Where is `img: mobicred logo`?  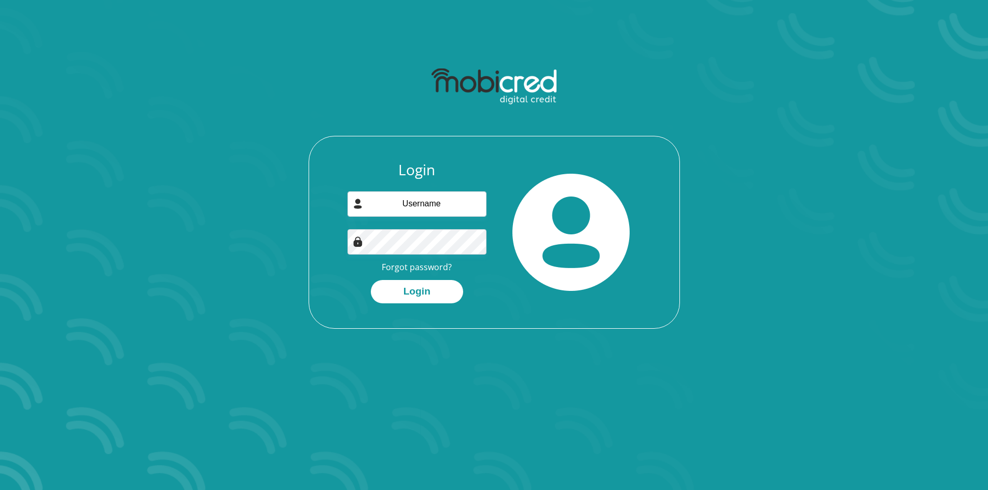
img: mobicred logo is located at coordinates (494, 87).